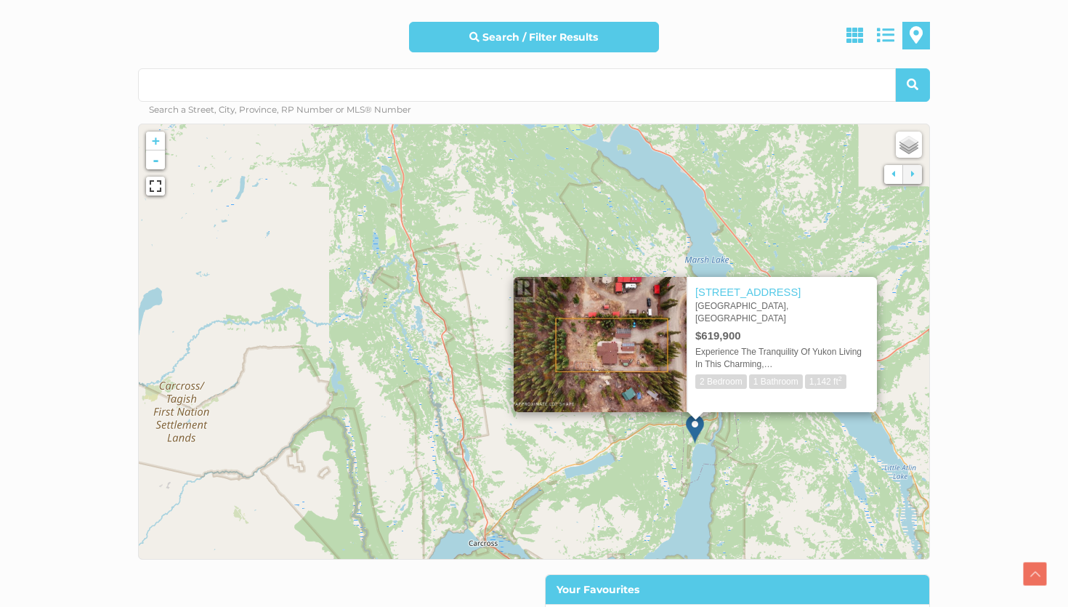  I want to click on a: View Fullscreen, so click(155, 186).